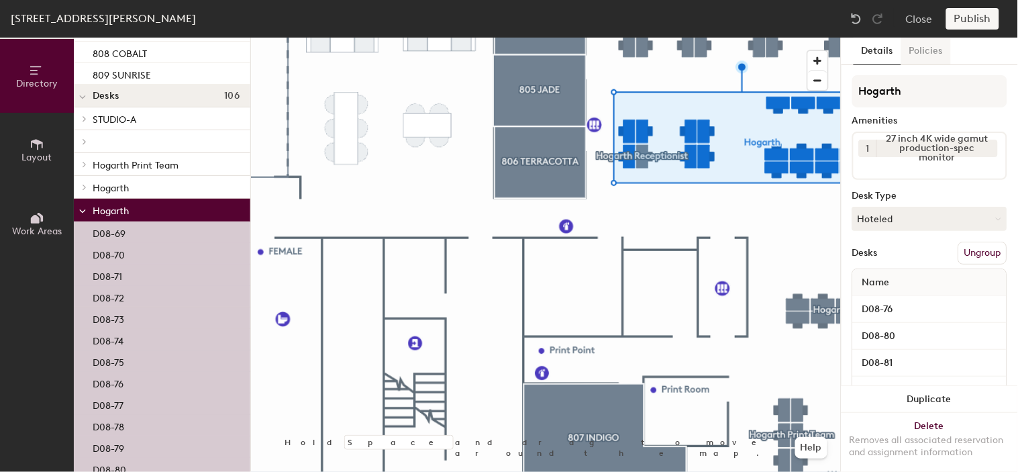 The width and height of the screenshot is (1018, 472). What do you see at coordinates (108, 425) in the screenshot?
I see `p: D08-78` at bounding box center [108, 425].